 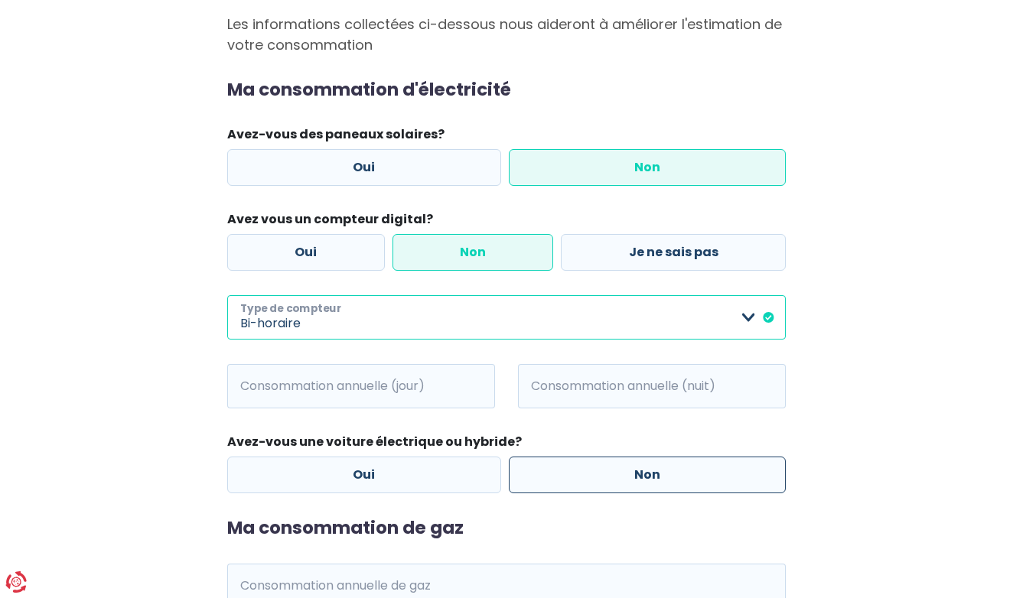 What do you see at coordinates (506, 90) in the screenshot?
I see `h2: Ma consommation d'électricité` at bounding box center [506, 90].